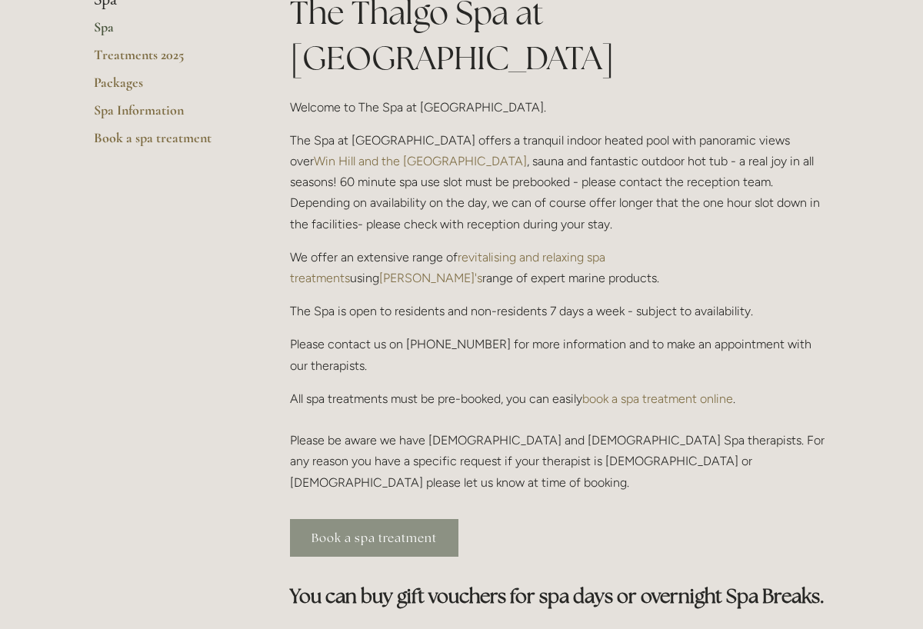  What do you see at coordinates (167, 88) in the screenshot?
I see `a: Packages` at bounding box center [167, 88].